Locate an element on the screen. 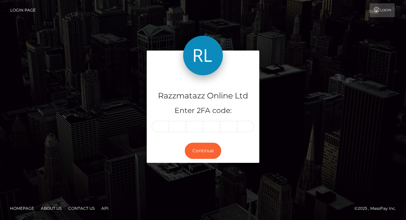 This screenshot has width=406, height=220. img: Razzmatazz Online Ltd is located at coordinates (203, 56).